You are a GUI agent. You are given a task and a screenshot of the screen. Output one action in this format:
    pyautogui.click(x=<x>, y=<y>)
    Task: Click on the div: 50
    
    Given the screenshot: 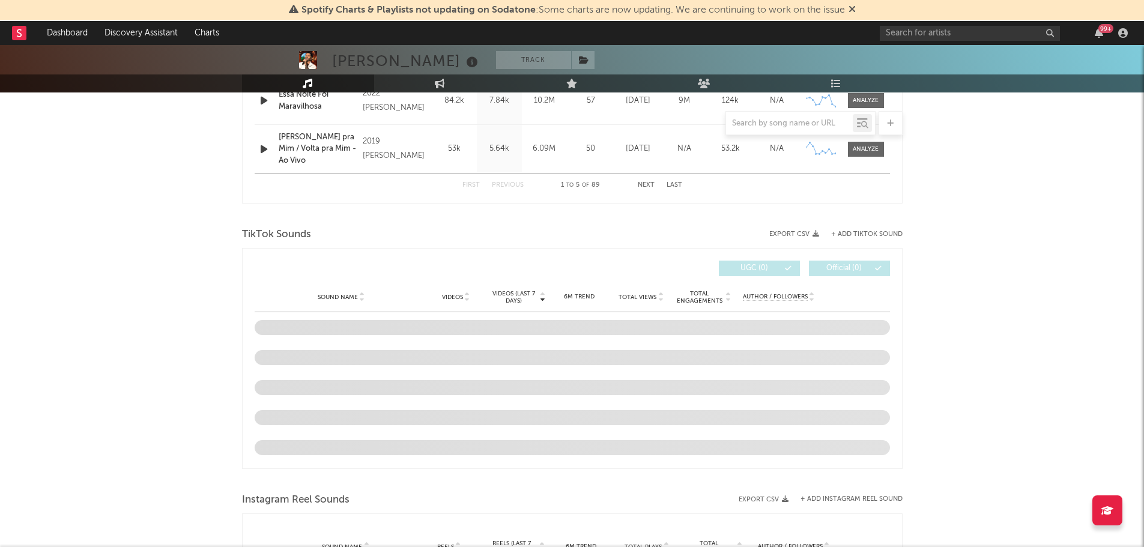 What is the action you would take?
    pyautogui.click(x=591, y=149)
    